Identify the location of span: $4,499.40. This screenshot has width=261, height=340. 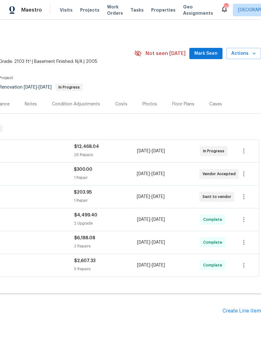
(86, 215).